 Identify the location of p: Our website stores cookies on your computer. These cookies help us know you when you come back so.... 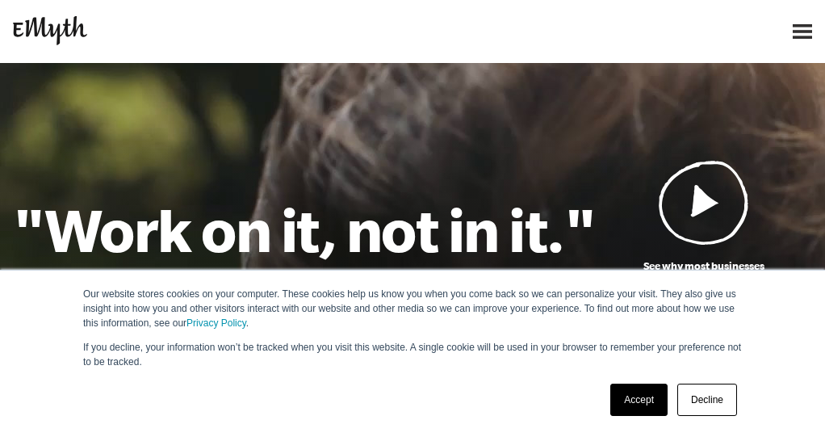
(413, 309).